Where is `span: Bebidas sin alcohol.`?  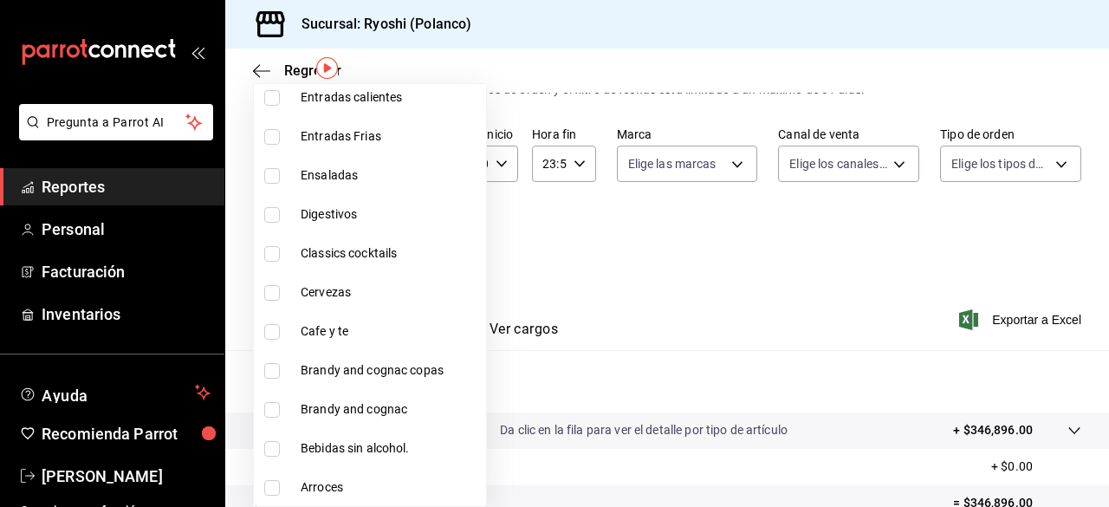
span: Bebidas sin alcohol. is located at coordinates (390, 448).